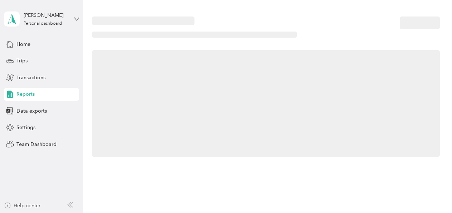 This screenshot has height=213, width=452. What do you see at coordinates (26, 127) in the screenshot?
I see `span: Settings` at bounding box center [26, 127].